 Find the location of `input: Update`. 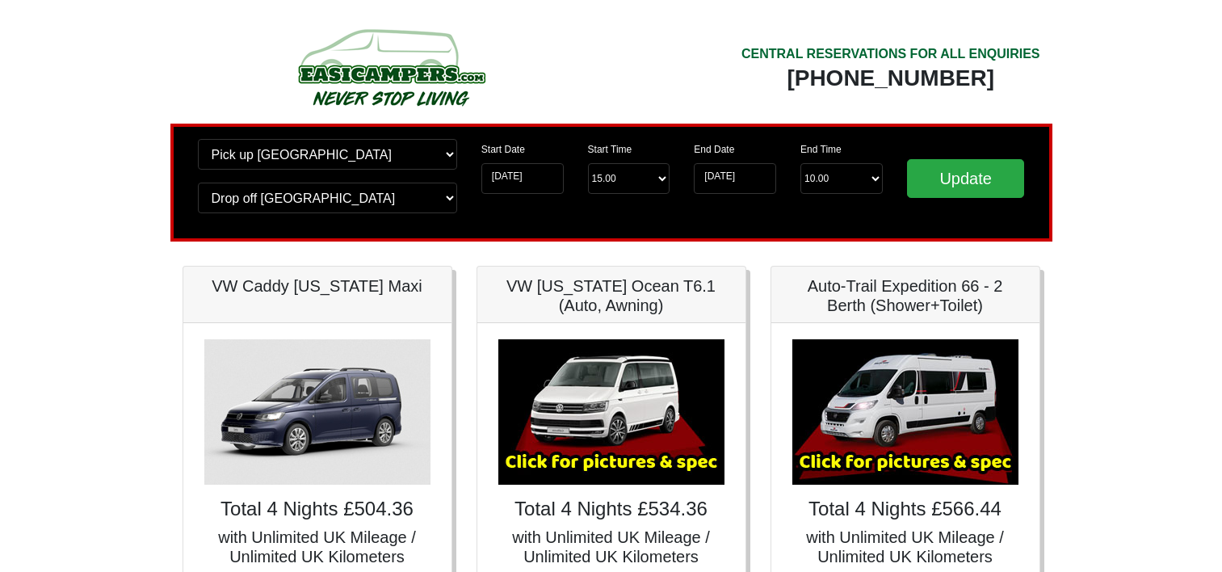

input: Update is located at coordinates (966, 179).